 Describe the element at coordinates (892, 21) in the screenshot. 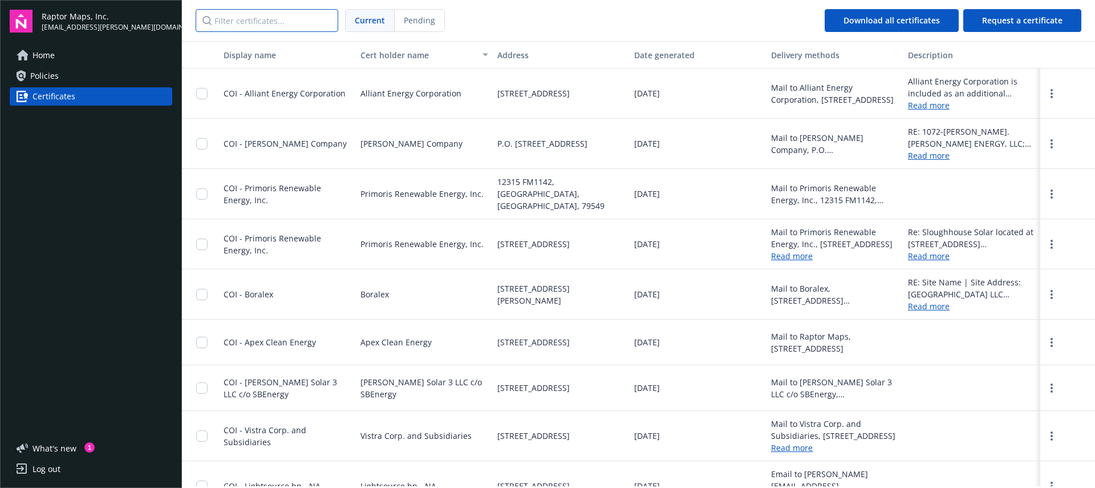

I see `button: Download all certificates` at that location.